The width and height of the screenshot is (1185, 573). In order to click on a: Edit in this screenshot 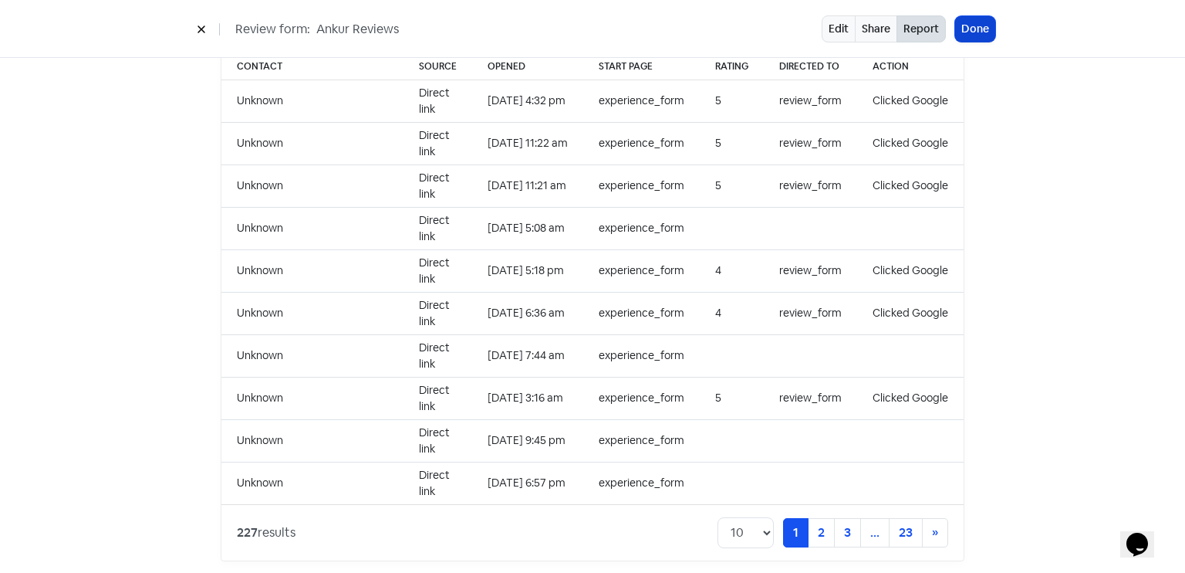, I will do `click(839, 29)`.